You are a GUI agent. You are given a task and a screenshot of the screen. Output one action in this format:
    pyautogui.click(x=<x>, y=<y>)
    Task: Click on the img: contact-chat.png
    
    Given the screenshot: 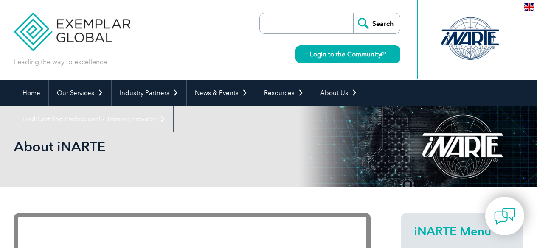 What is the action you would take?
    pyautogui.click(x=505, y=216)
    